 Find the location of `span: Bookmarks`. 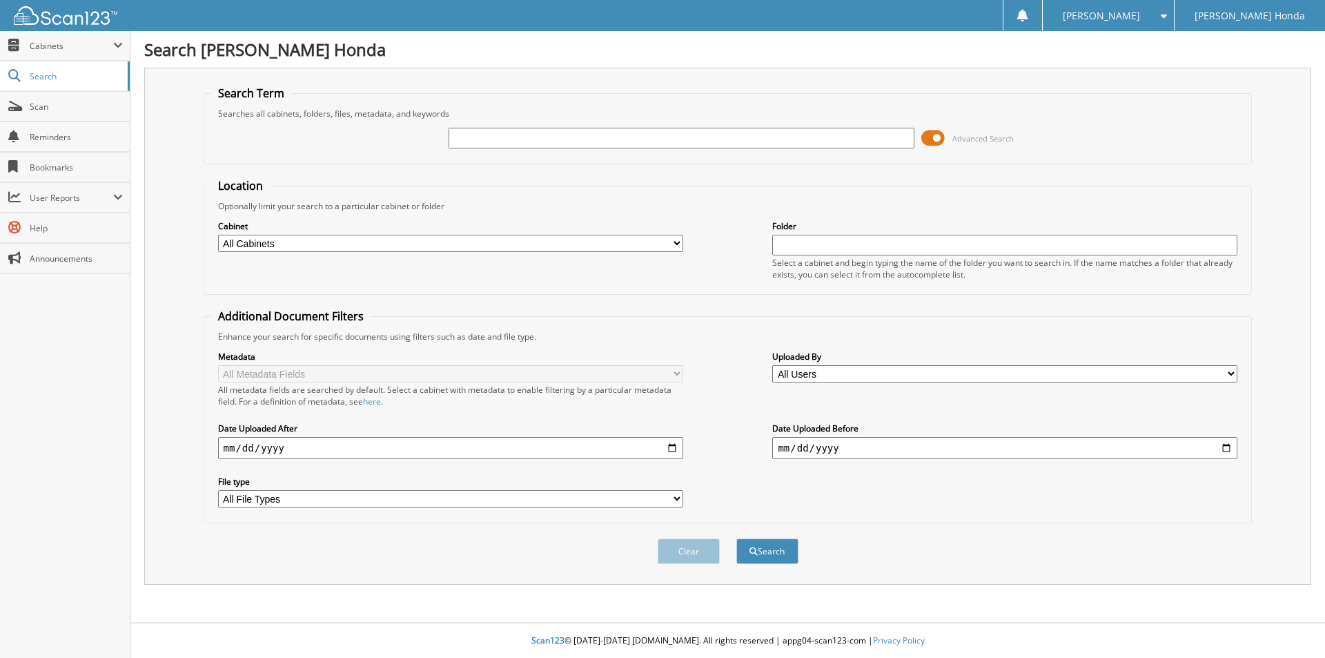

span: Bookmarks is located at coordinates (76, 167).